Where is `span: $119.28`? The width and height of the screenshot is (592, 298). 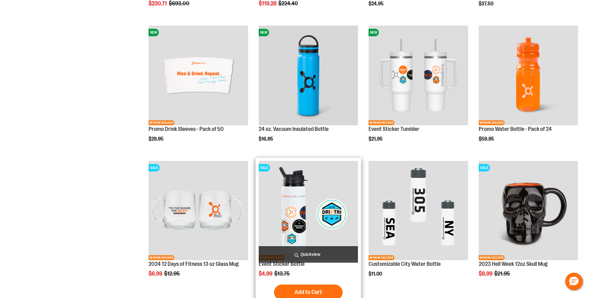 span: $119.28 is located at coordinates (268, 3).